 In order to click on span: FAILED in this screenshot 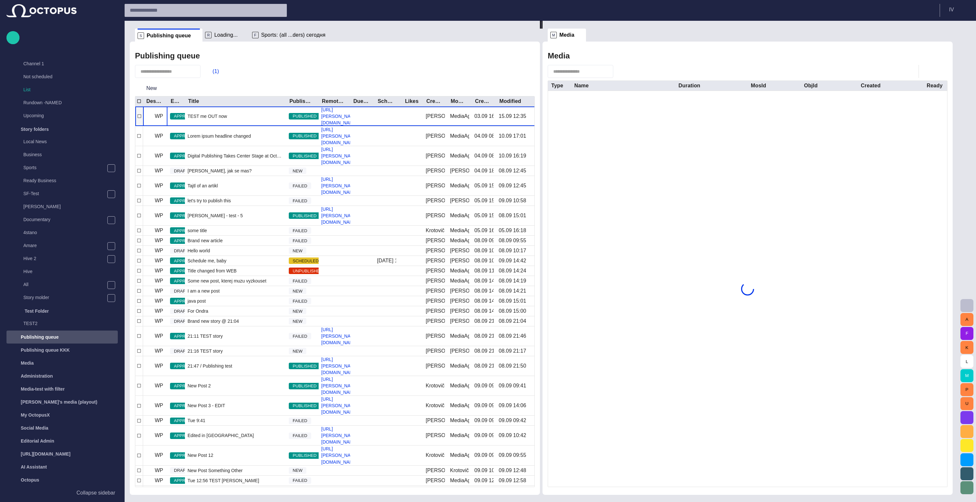, I will do `click(300, 201)`.